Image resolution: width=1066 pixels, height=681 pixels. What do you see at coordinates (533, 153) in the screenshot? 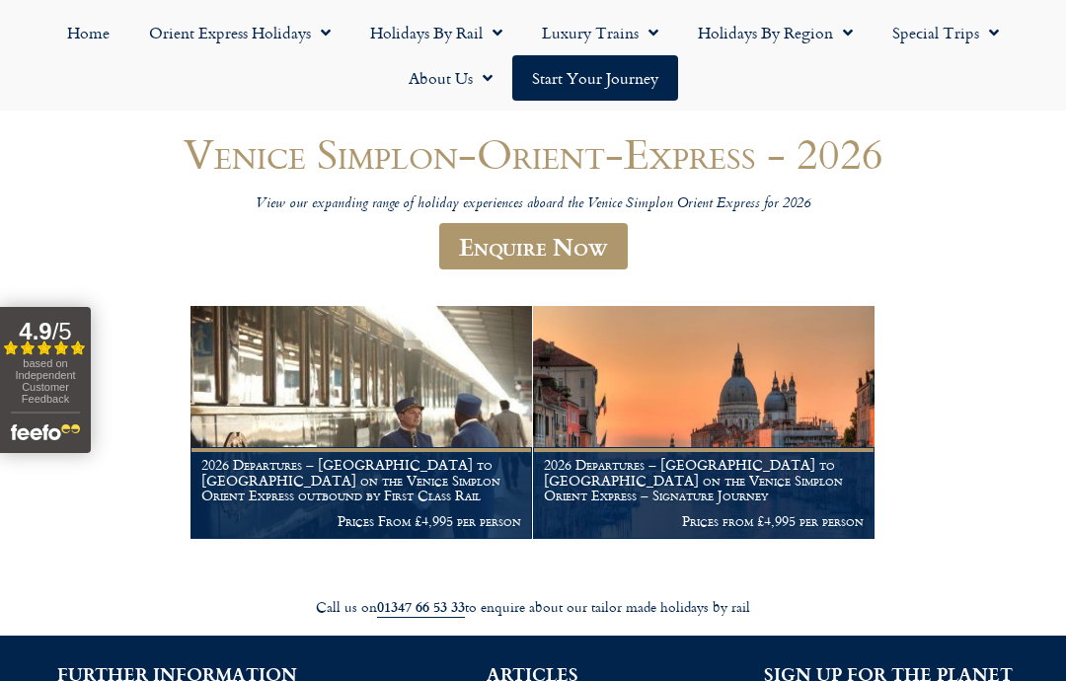
I see `h1: Venice Simplon-Orient-Express - 2026` at bounding box center [533, 153].